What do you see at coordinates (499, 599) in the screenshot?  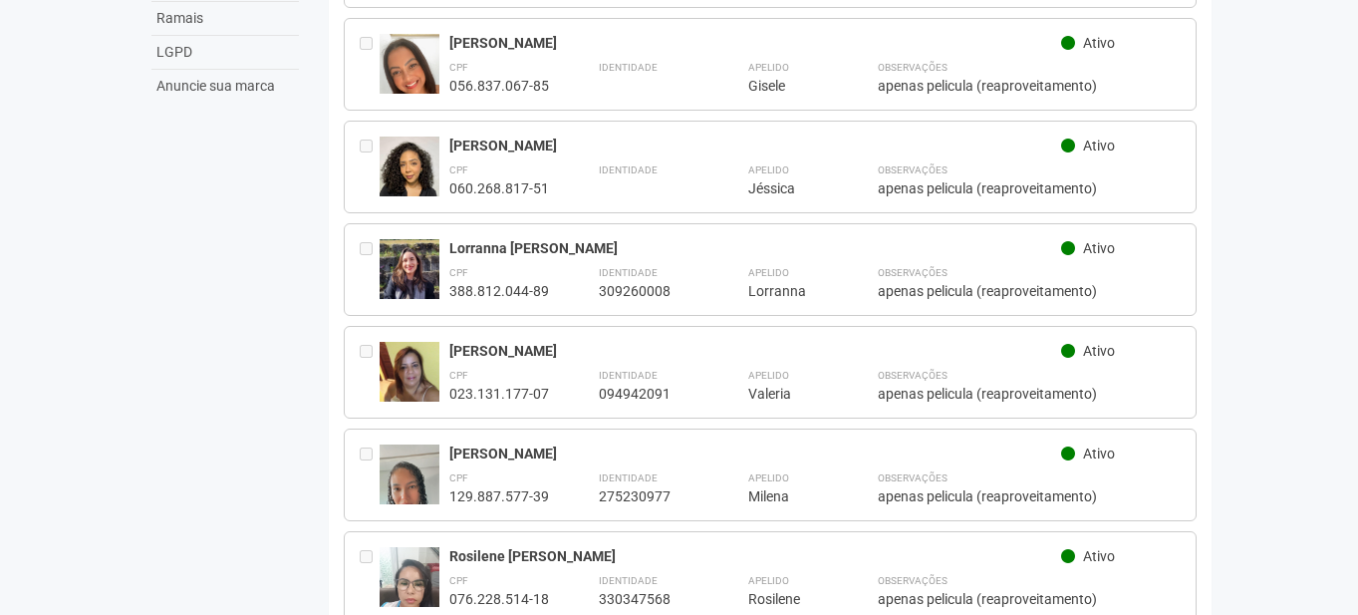 I see `div: 076.228.514-18` at bounding box center [499, 599].